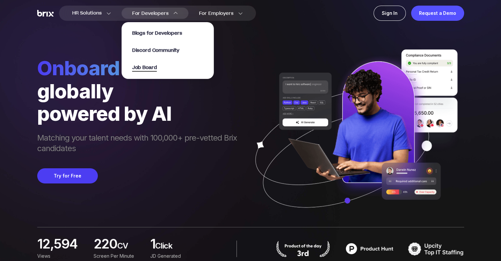  I want to click on a: Discord Community, so click(156, 50).